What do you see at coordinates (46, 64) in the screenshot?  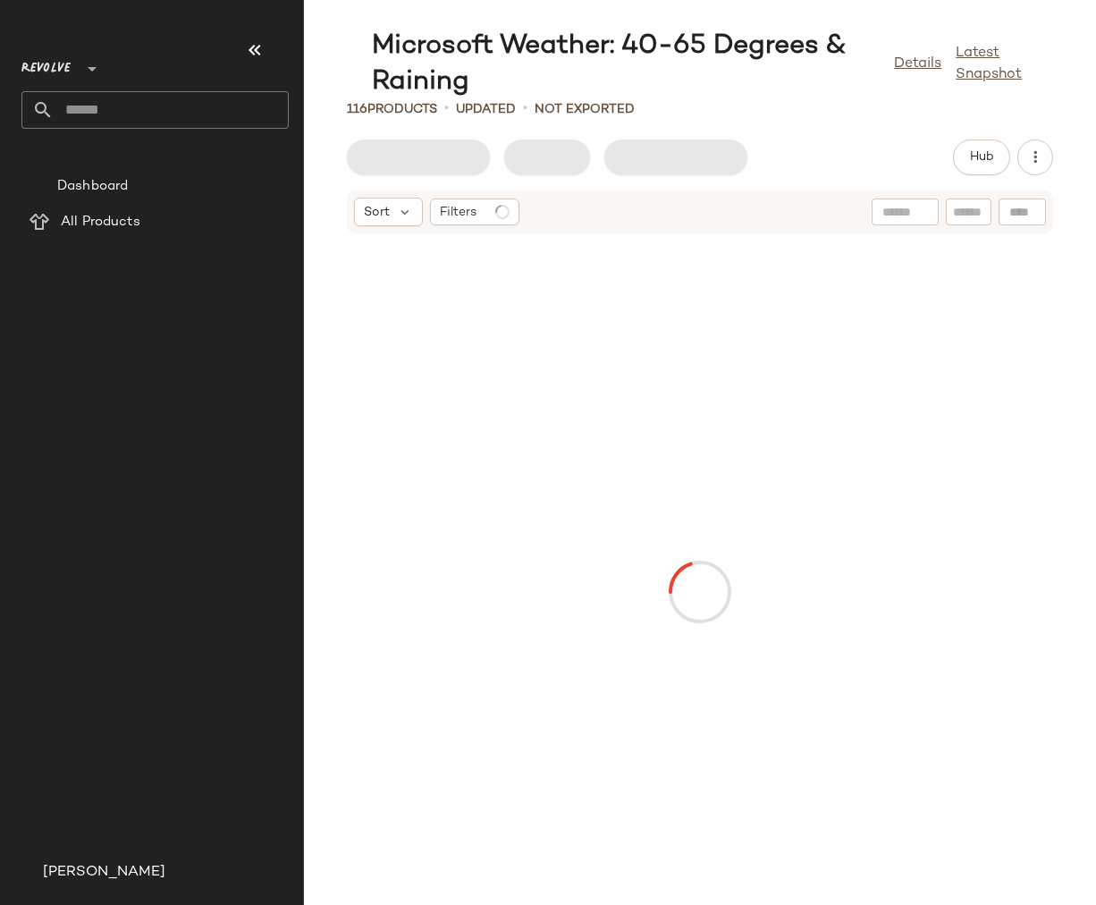 I see `span: Revolve` at bounding box center [46, 64].